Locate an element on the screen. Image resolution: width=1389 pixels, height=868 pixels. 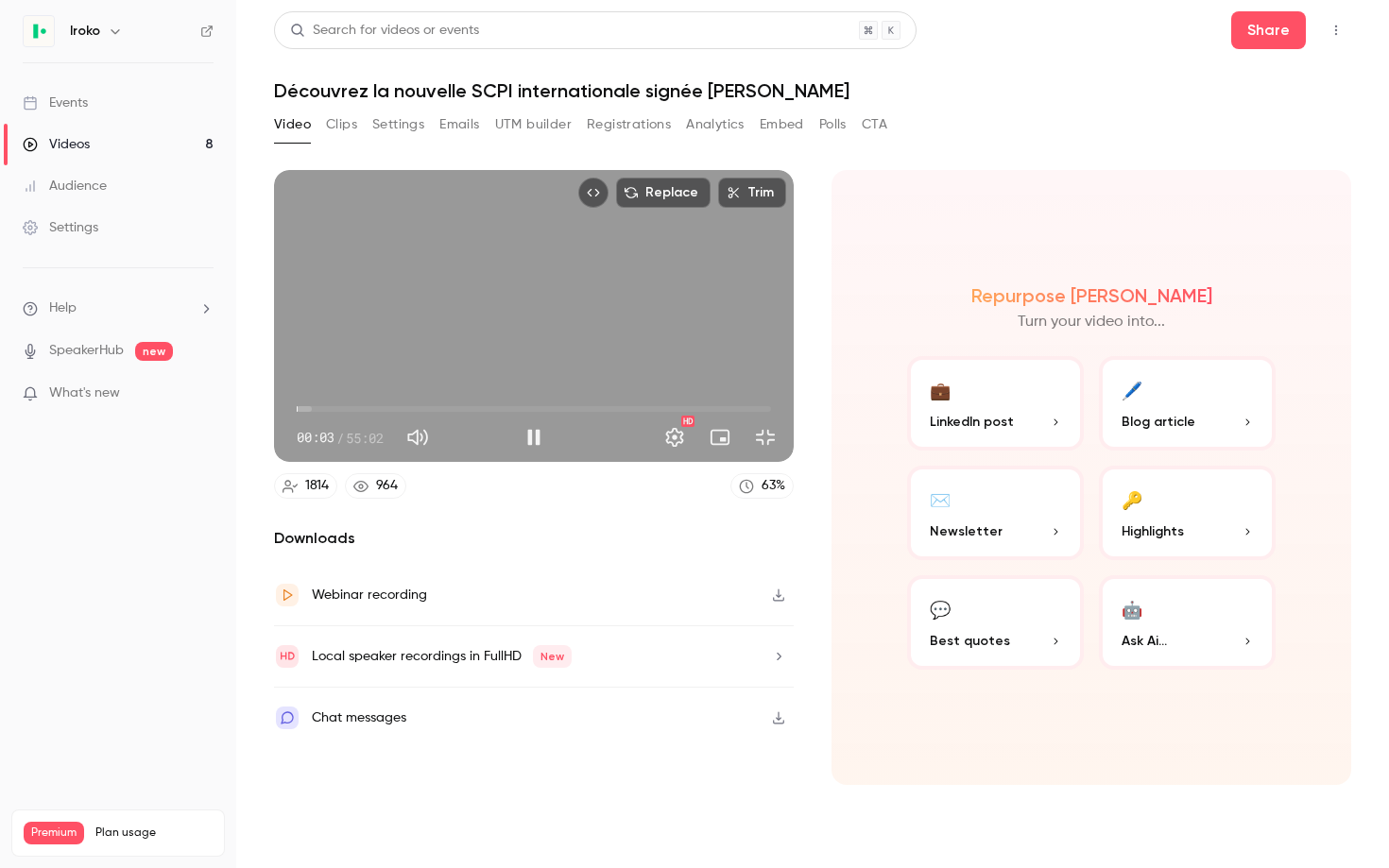
span: Newsletter is located at coordinates (966, 531).